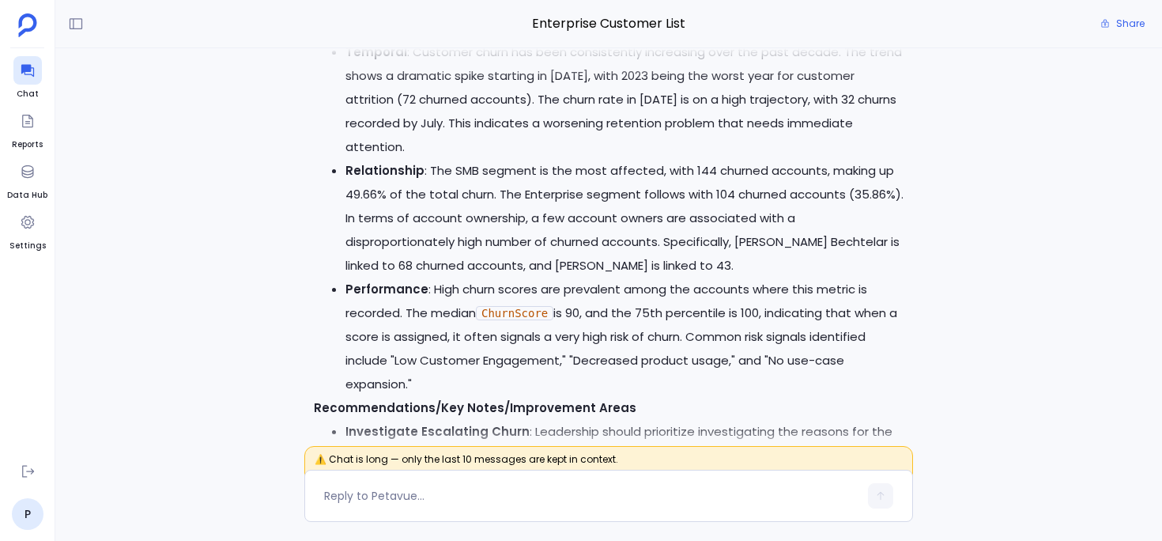 The image size is (1162, 541). What do you see at coordinates (385, 170) in the screenshot?
I see `strong: Relationship` at bounding box center [385, 170].